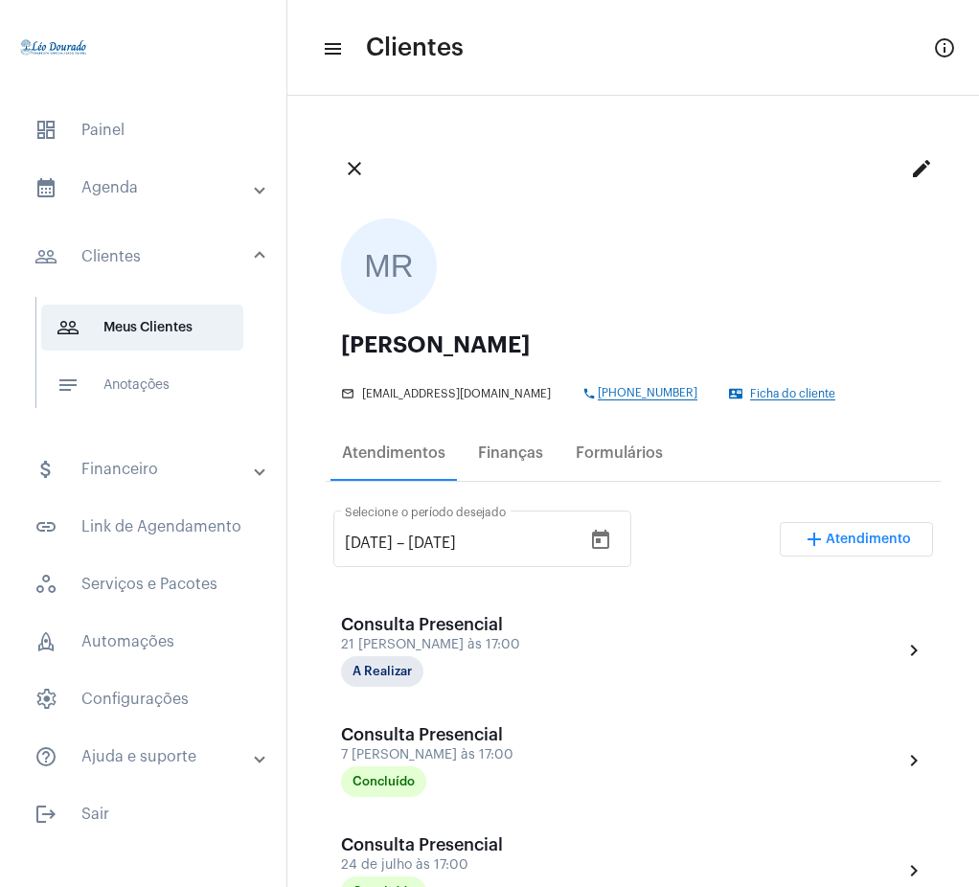 This screenshot has height=887, width=979. I want to click on span: Serviços e Pacotes, so click(143, 584).